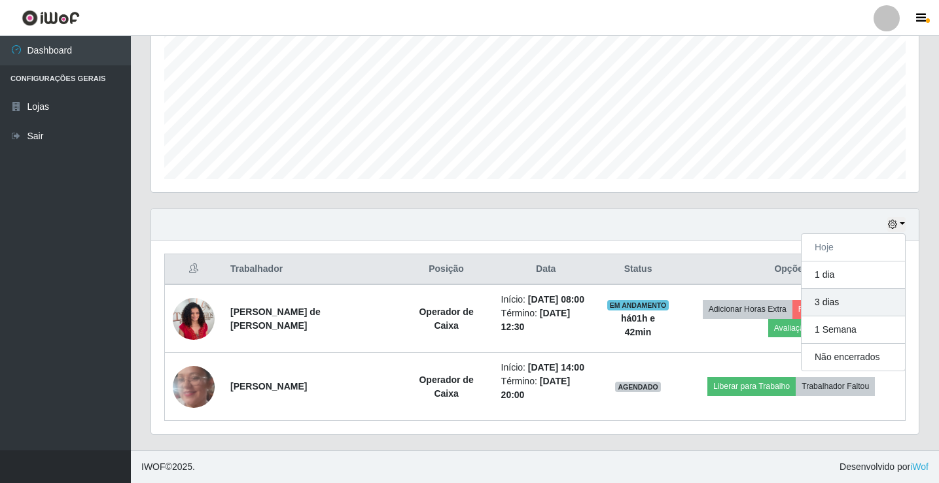 This screenshot has width=939, height=483. Describe the element at coordinates (638, 387) in the screenshot. I see `span: AGENDADO` at that location.